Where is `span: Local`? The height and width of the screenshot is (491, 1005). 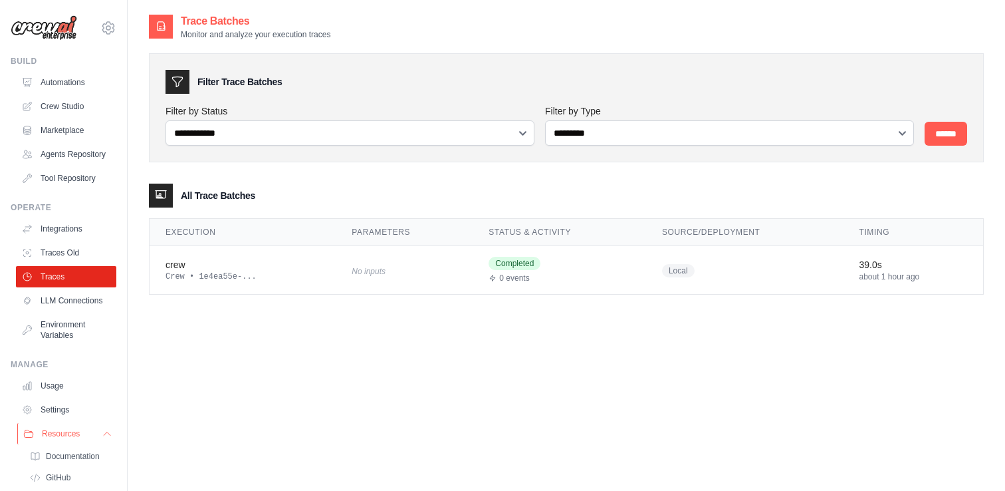 span: Local is located at coordinates (678, 271).